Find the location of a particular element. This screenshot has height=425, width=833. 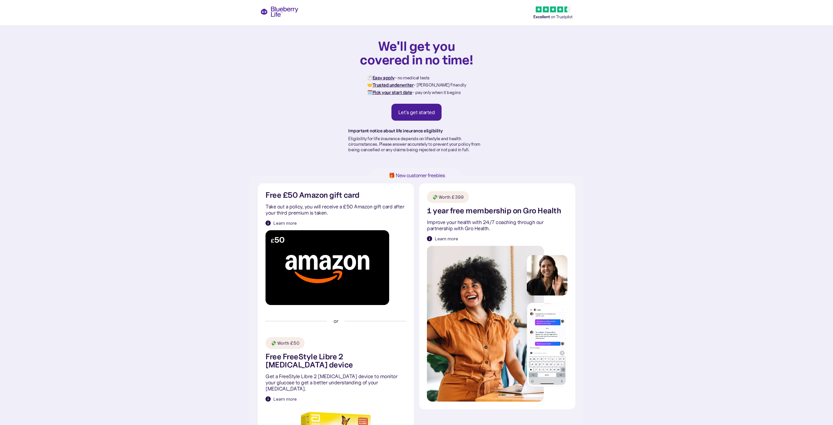

strong: Easy apply is located at coordinates (383, 78).